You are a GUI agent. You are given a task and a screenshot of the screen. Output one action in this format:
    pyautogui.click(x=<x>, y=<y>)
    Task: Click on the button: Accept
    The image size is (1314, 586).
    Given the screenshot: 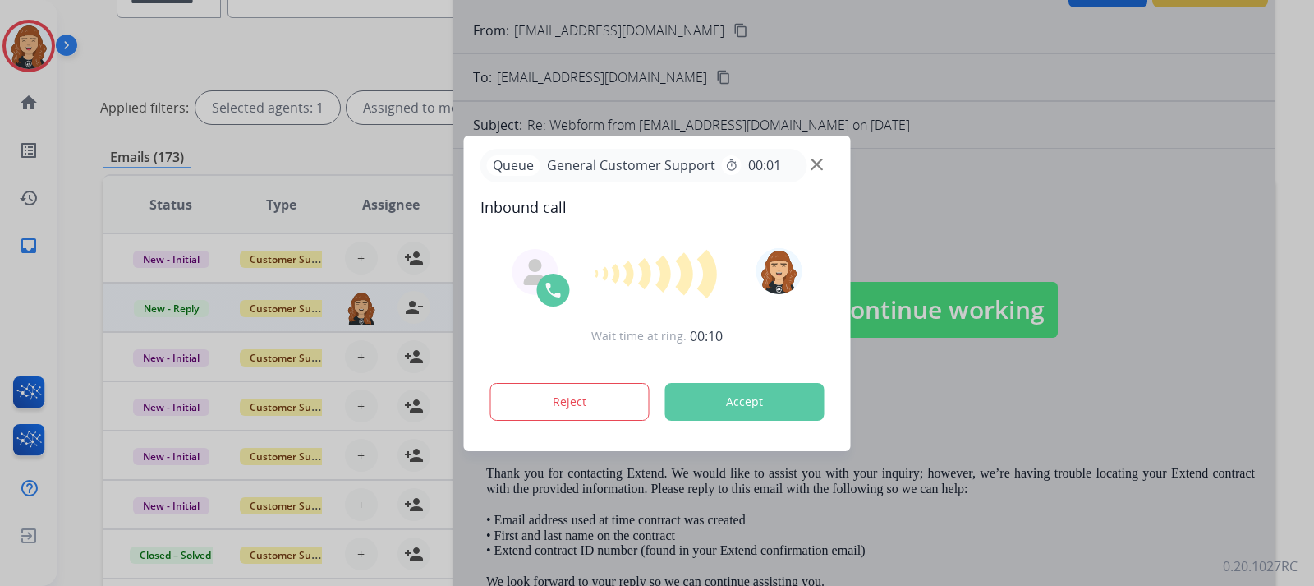 What is the action you would take?
    pyautogui.click(x=745, y=402)
    